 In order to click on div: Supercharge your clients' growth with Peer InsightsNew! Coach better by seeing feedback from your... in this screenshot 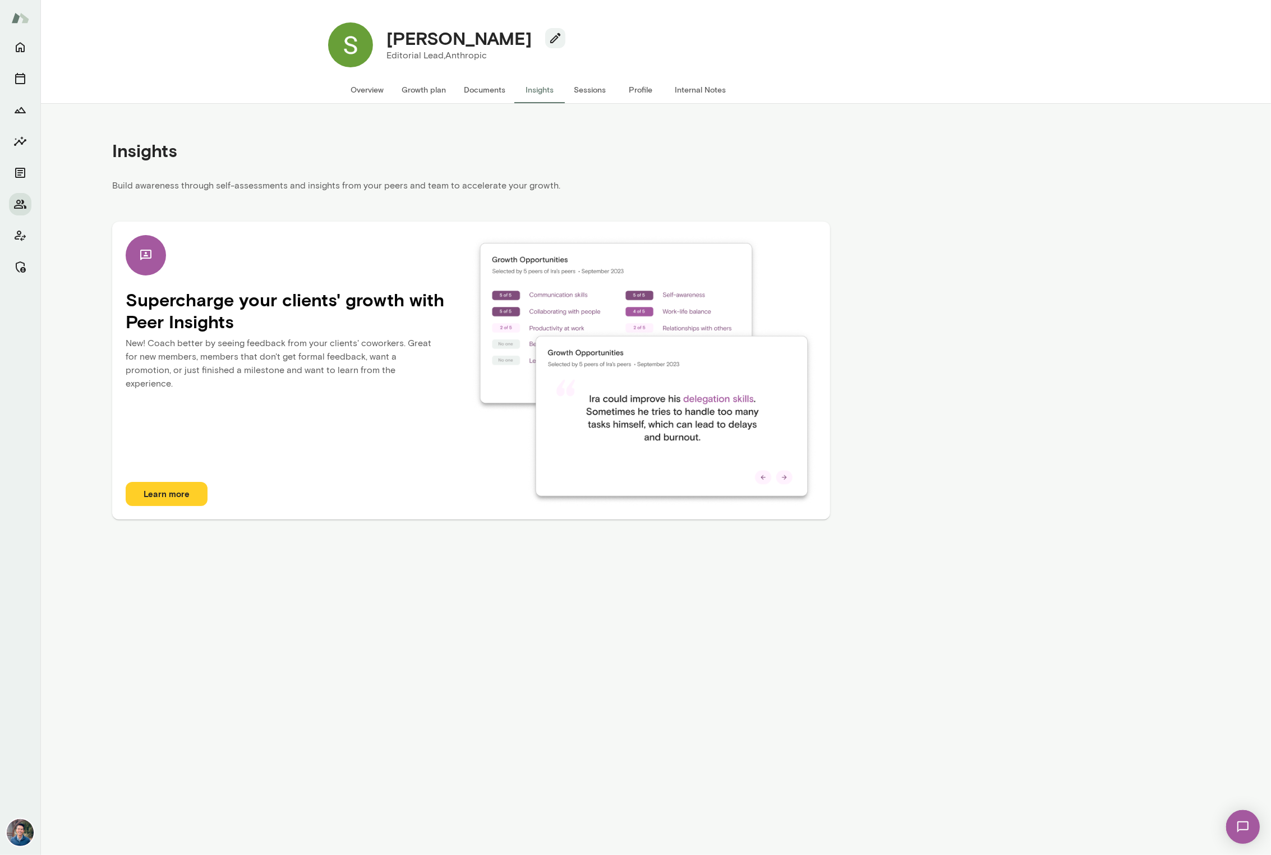, I will do `click(471, 370)`.